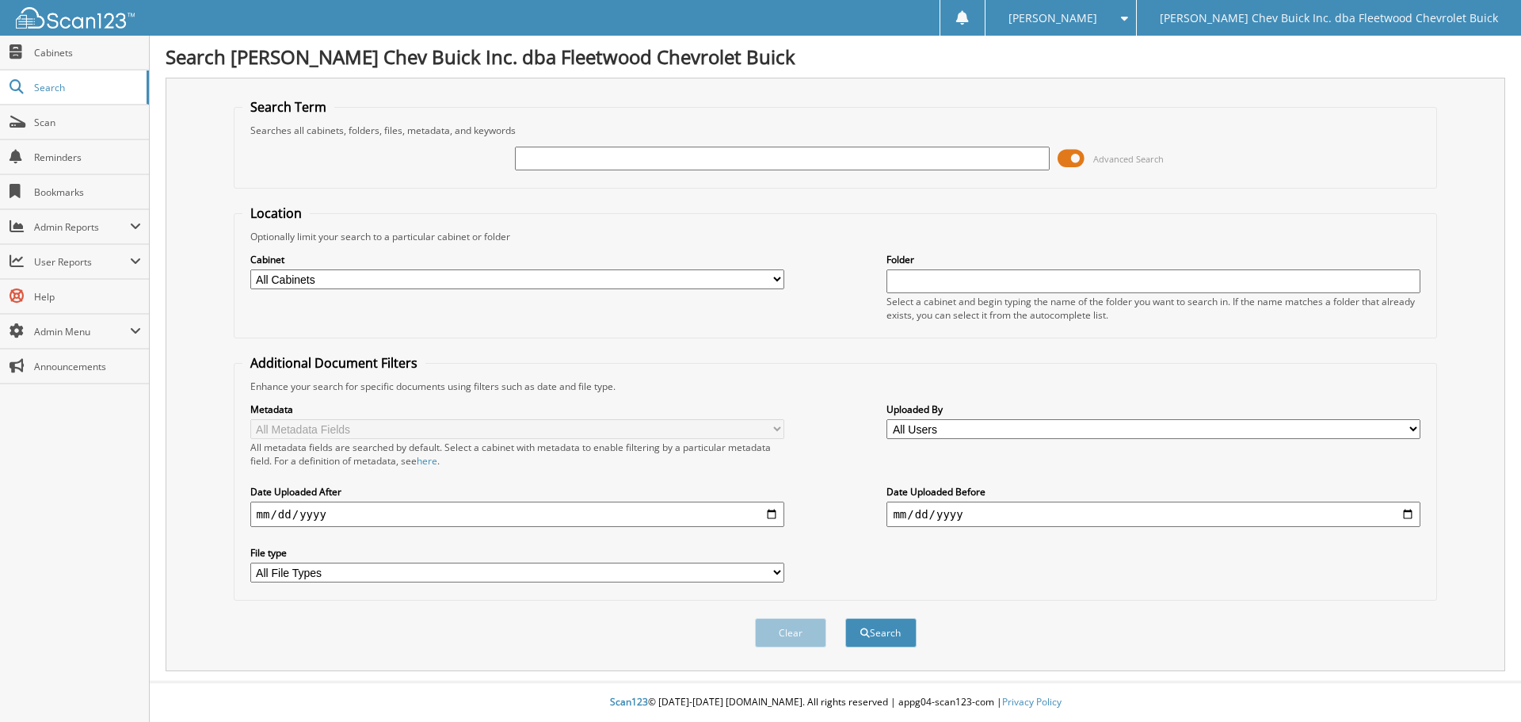 The image size is (1521, 722). What do you see at coordinates (427, 460) in the screenshot?
I see `a: here` at bounding box center [427, 460].